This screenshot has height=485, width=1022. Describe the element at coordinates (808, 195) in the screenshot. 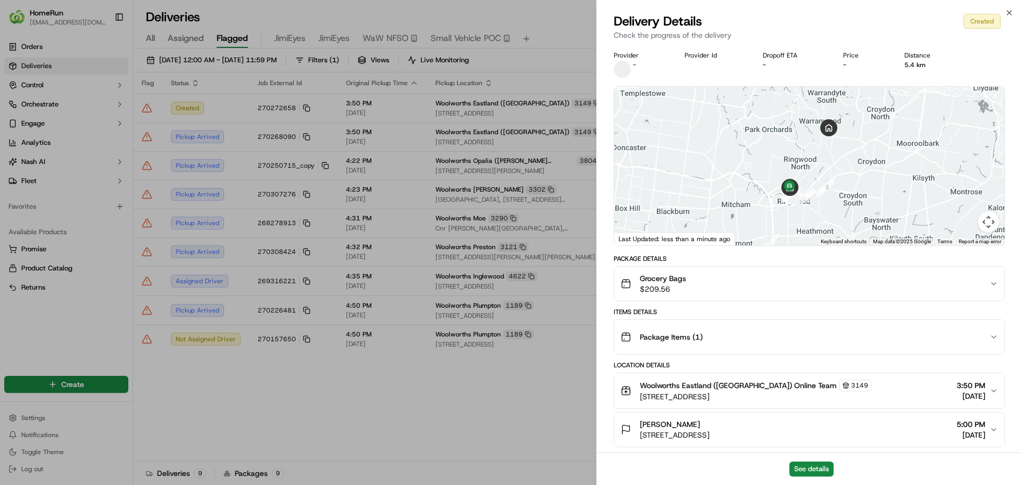

I see `div: 4` at that location.